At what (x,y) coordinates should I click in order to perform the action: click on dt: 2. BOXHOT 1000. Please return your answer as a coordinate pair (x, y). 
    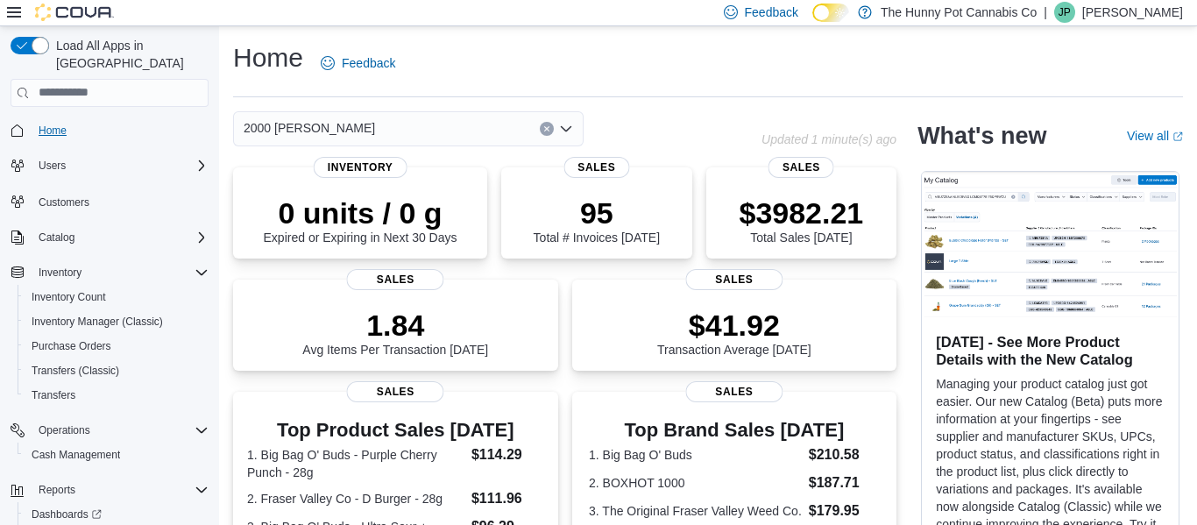
    Looking at the image, I should click on (695, 483).